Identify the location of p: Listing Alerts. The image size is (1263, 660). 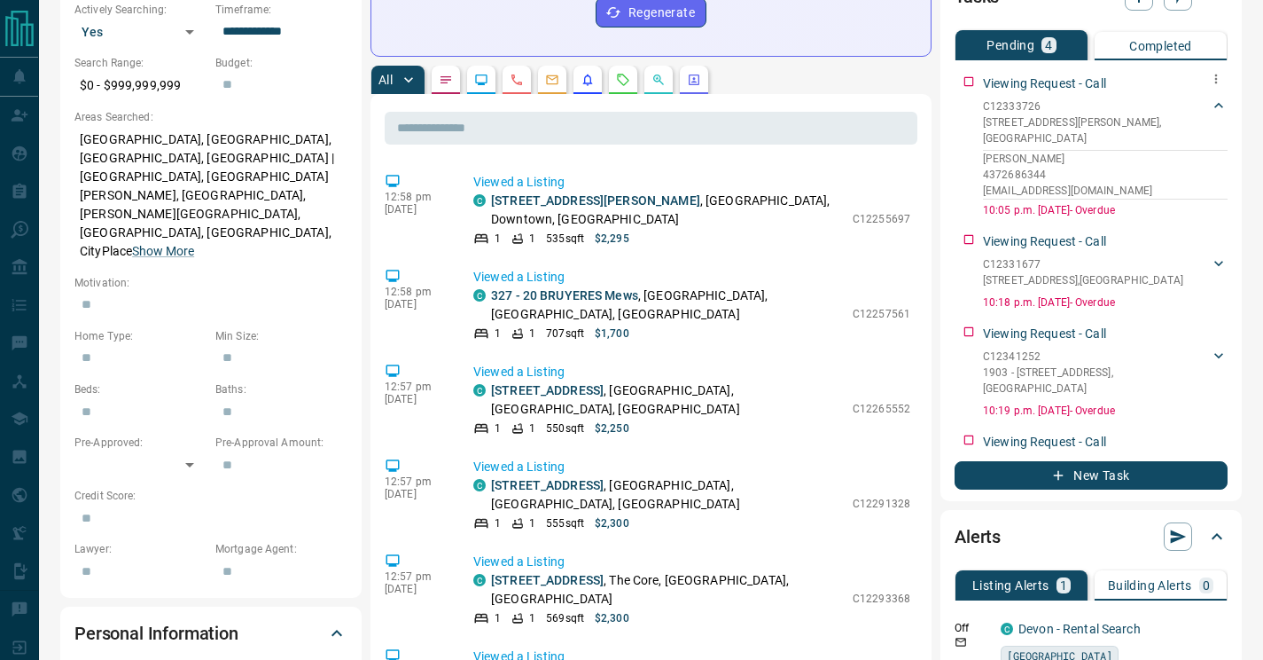
(1011, 585).